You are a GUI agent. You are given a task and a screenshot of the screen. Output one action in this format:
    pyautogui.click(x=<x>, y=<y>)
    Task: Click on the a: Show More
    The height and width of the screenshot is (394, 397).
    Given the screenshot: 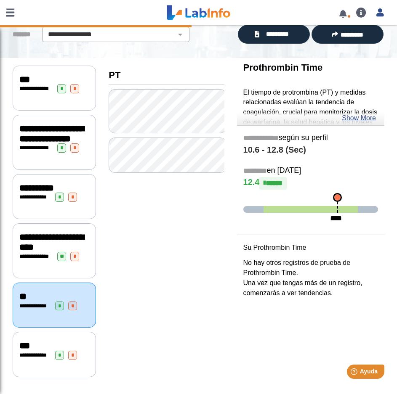 What is the action you would take?
    pyautogui.click(x=358, y=118)
    